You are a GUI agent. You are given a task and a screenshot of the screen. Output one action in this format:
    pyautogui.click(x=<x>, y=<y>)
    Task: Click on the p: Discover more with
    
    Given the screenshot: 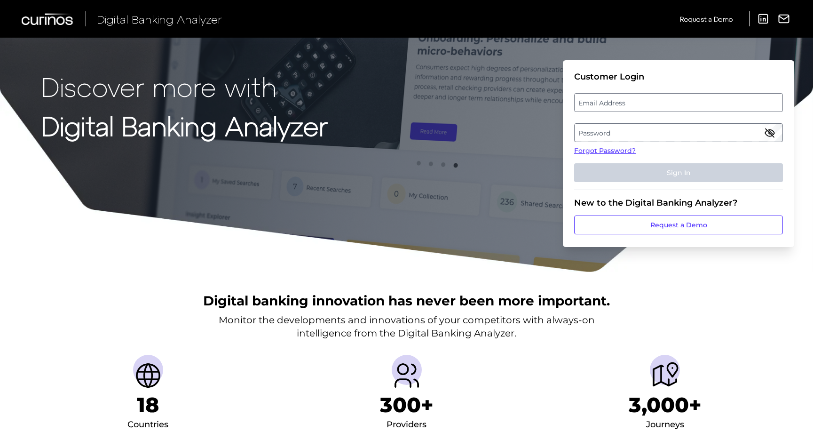 What is the action you would take?
    pyautogui.click(x=184, y=86)
    